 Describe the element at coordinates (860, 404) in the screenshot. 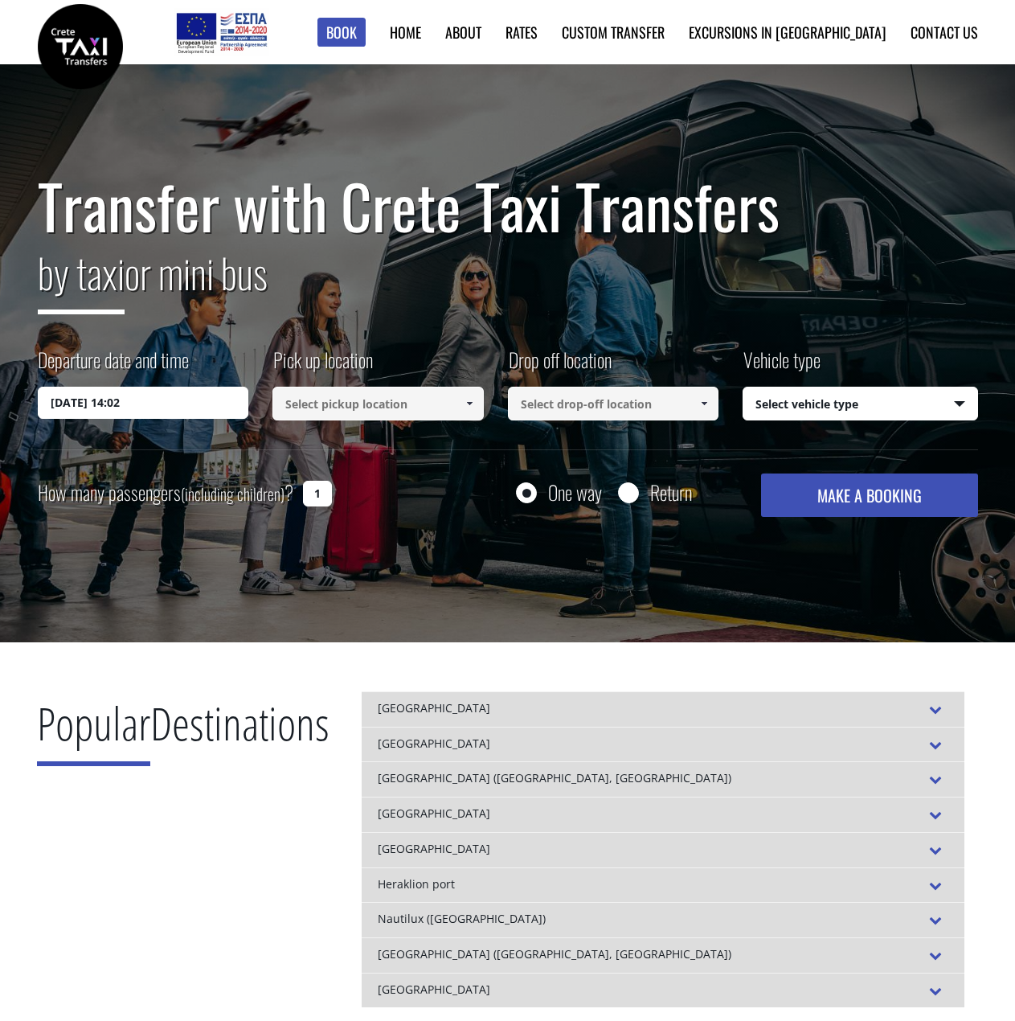

I see `span: Select vehicle type` at that location.